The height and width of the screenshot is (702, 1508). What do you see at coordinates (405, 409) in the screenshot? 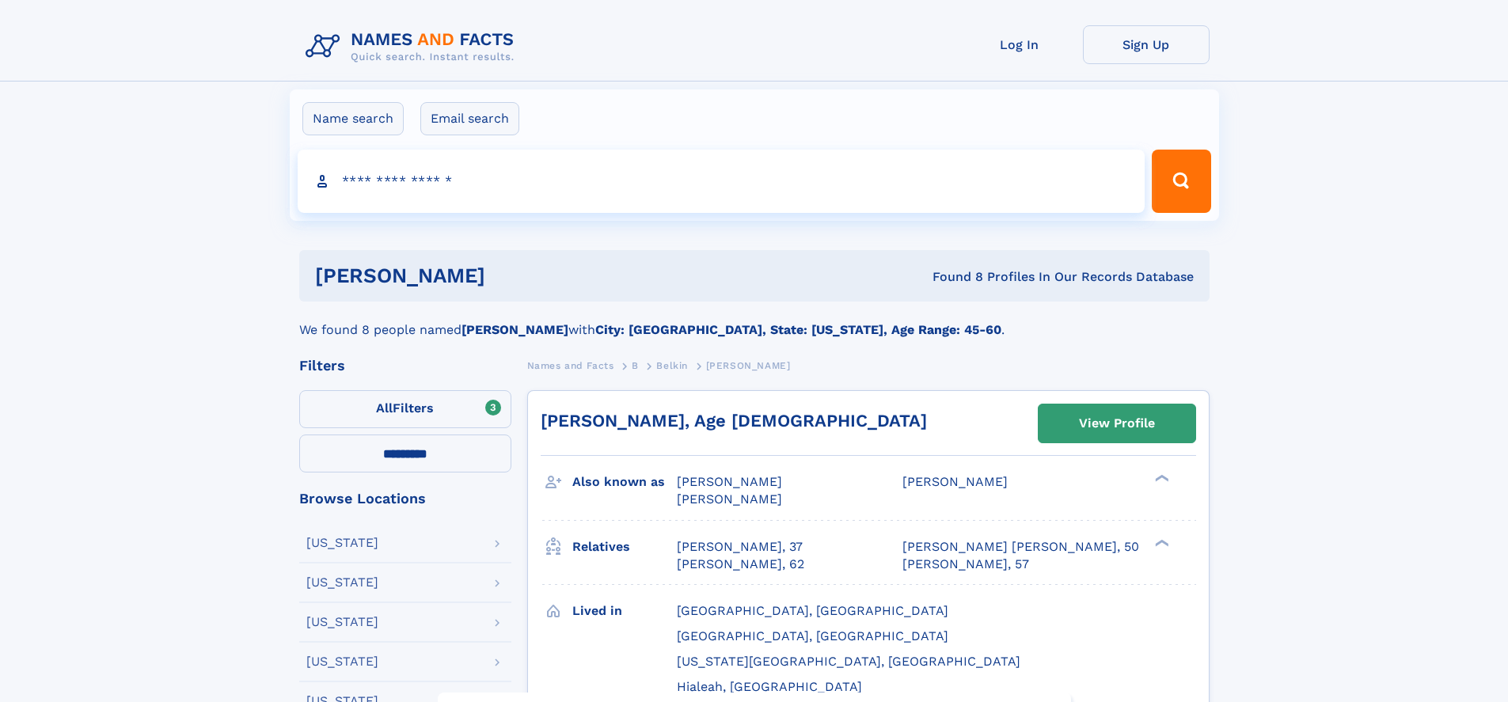
I see `label: Filters` at bounding box center [405, 409].